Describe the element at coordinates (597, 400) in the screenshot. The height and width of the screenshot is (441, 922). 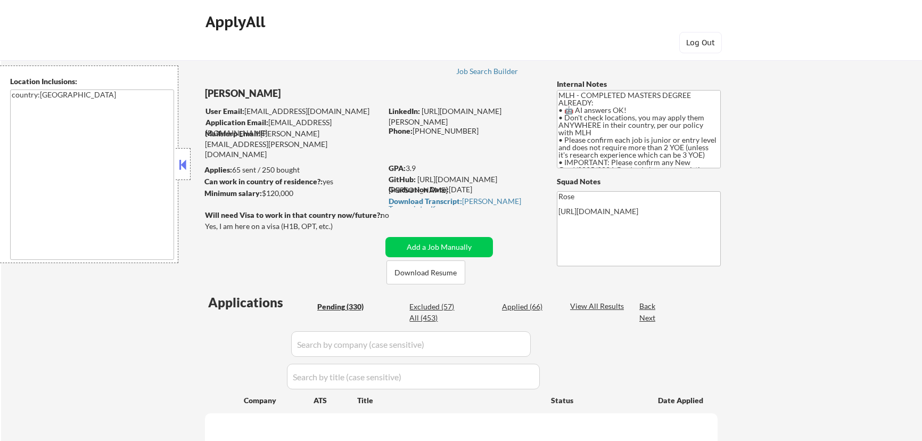
I see `div: Status` at that location.